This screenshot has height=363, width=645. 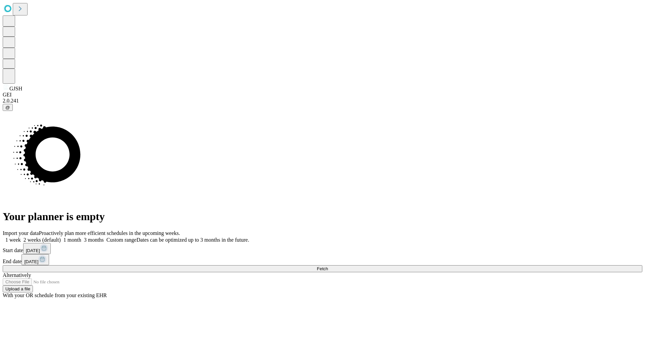 What do you see at coordinates (72, 239) in the screenshot?
I see `span: 1 month` at bounding box center [72, 239].